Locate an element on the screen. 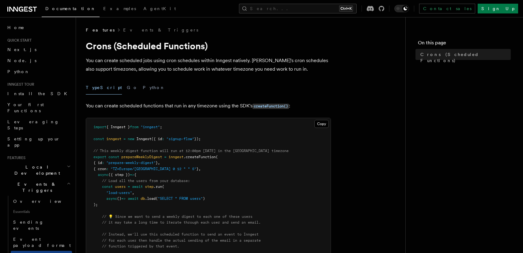  a: Your first Functions is located at coordinates (38, 108).